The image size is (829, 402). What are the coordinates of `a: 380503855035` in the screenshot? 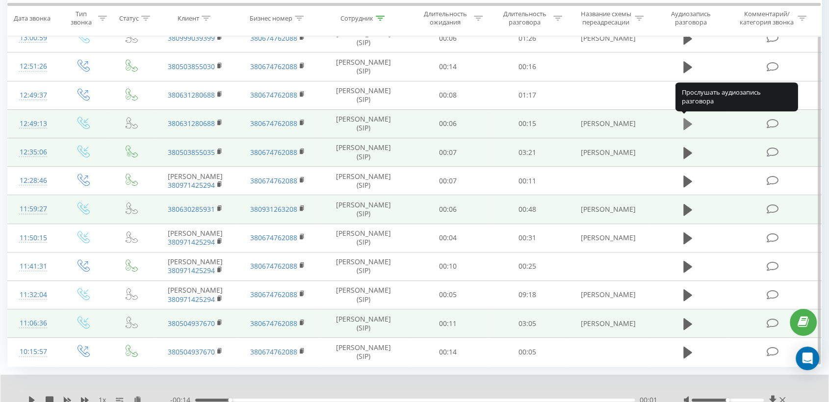 It's located at (191, 152).